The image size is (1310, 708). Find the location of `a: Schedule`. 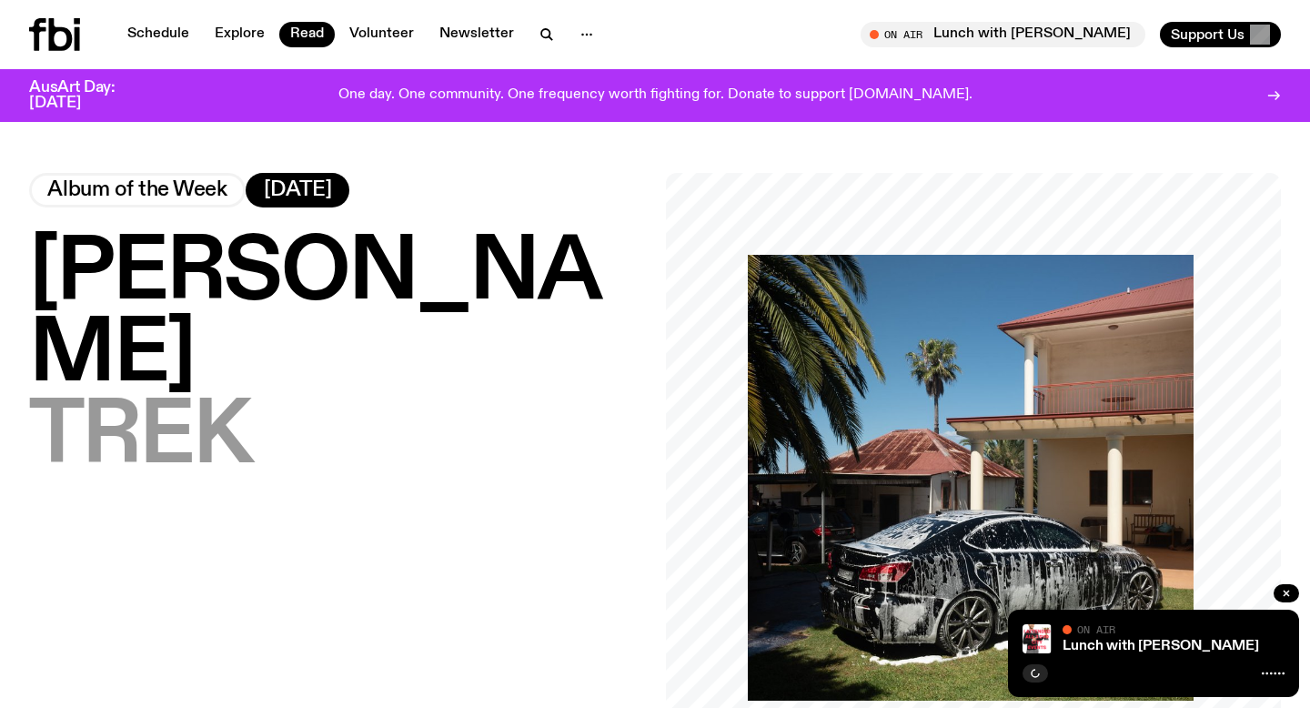

a: Schedule is located at coordinates (158, 35).